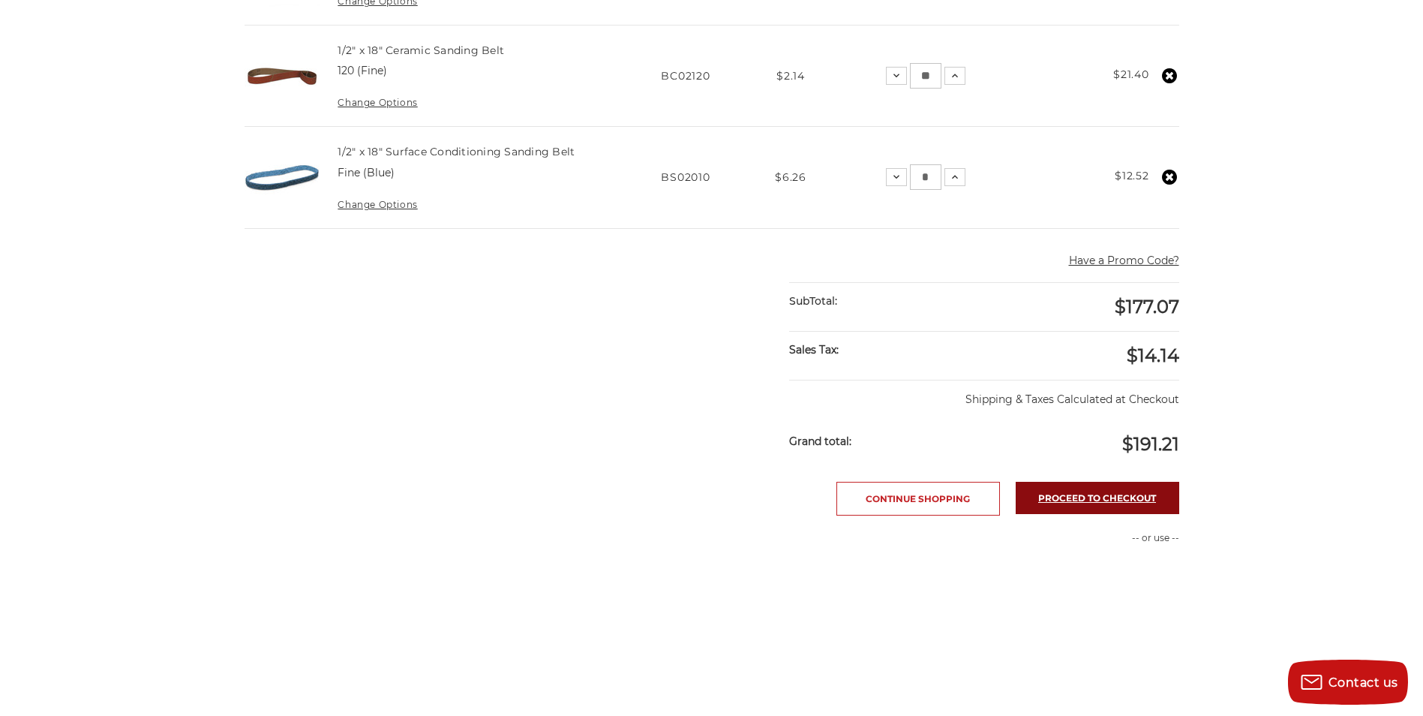 The width and height of the screenshot is (1423, 716). What do you see at coordinates (918, 498) in the screenshot?
I see `a: Continue Shopping` at bounding box center [918, 498].